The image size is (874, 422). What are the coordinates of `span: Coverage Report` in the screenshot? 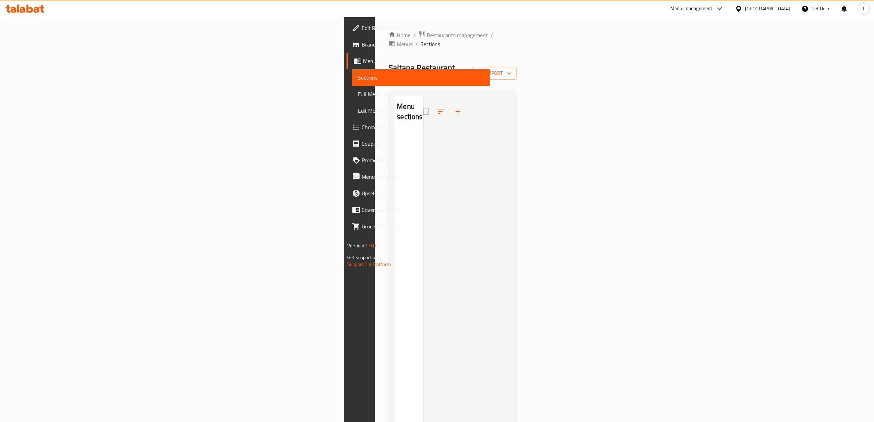 It's located at (423, 210).